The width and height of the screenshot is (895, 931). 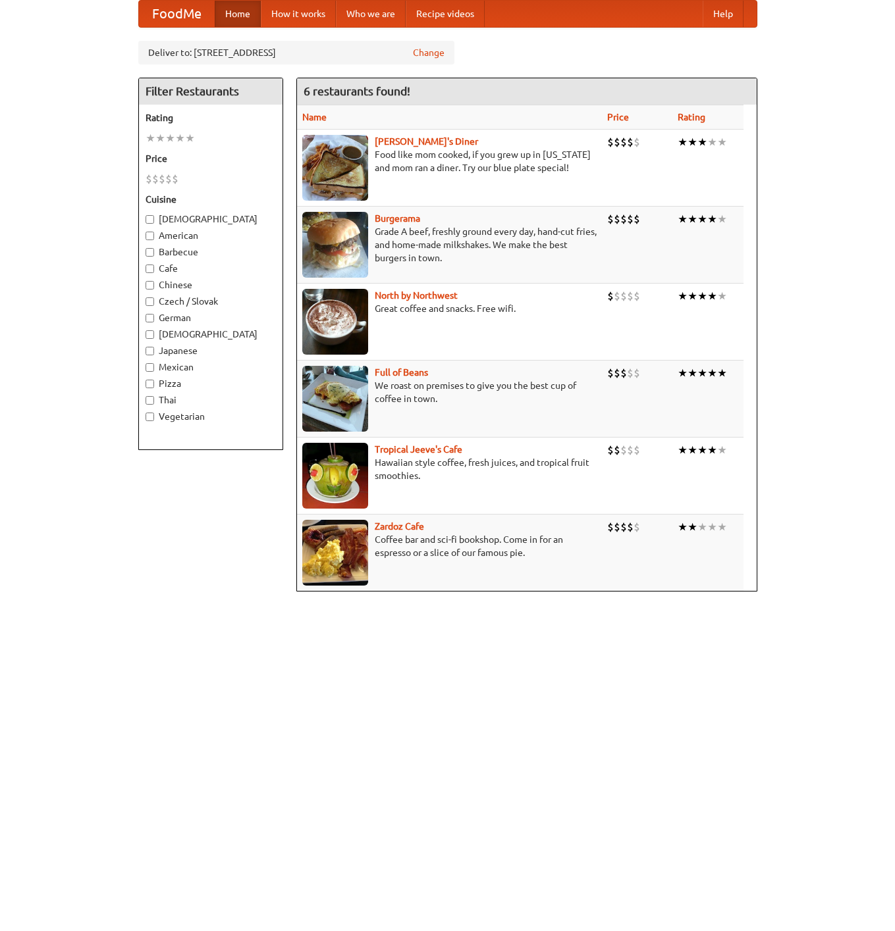 What do you see at coordinates (723, 14) in the screenshot?
I see `a: Help` at bounding box center [723, 14].